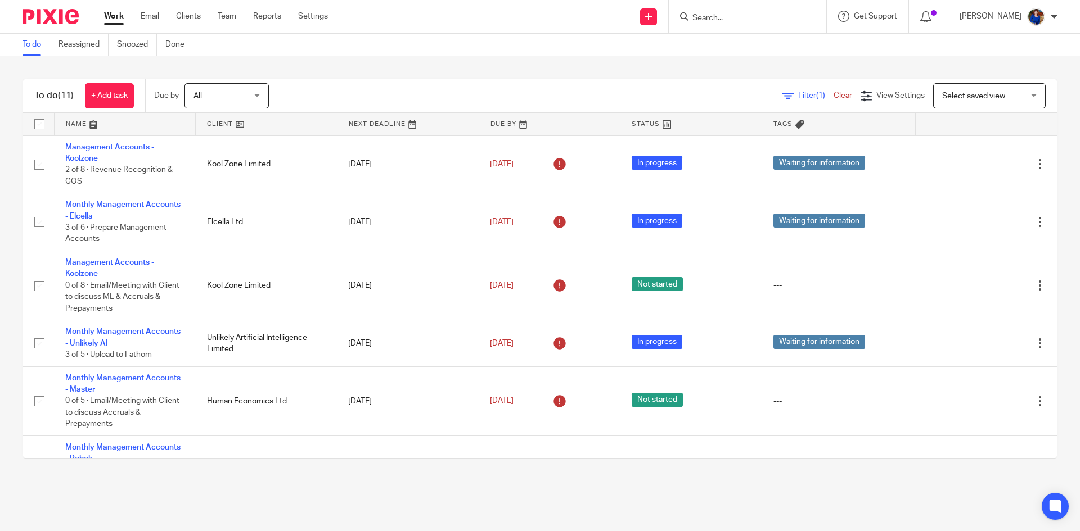  Describe the element at coordinates (267, 16) in the screenshot. I see `a: Reports` at that location.